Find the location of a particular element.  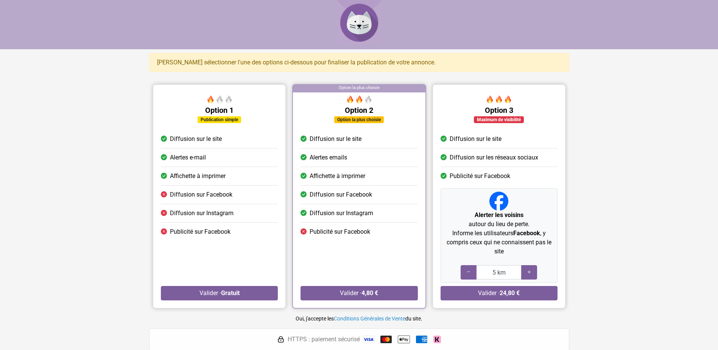

span: Alertes e-mail is located at coordinates (188, 158).